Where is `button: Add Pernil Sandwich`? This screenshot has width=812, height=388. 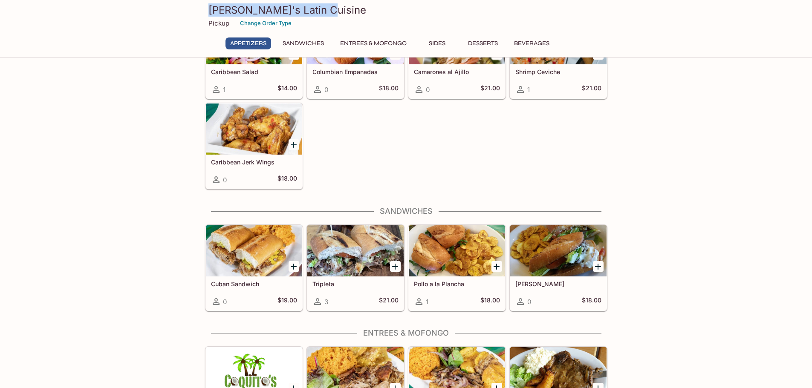 button: Add Pernil Sandwich is located at coordinates (598, 267).